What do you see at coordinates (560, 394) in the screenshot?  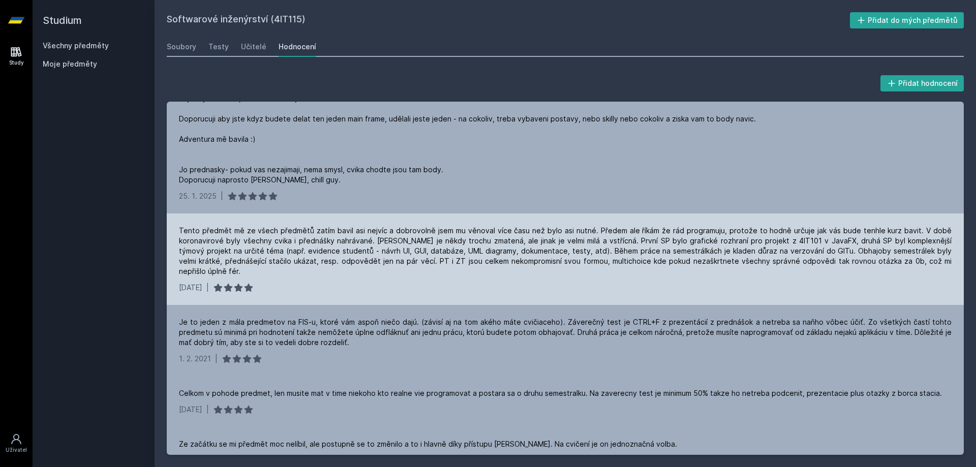 I see `div: Celkom v pohode predmet, len musite mat v time niekoho kto realne vie programovat a postara sa o ...` at bounding box center [560, 394].